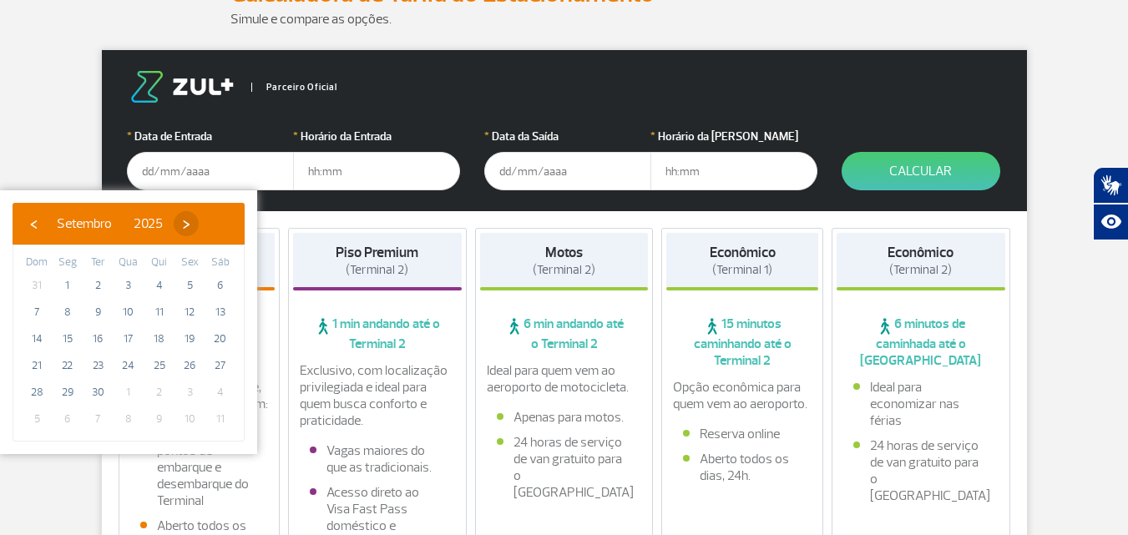  Describe the element at coordinates (220, 366) in the screenshot. I see `span: 27` at that location.